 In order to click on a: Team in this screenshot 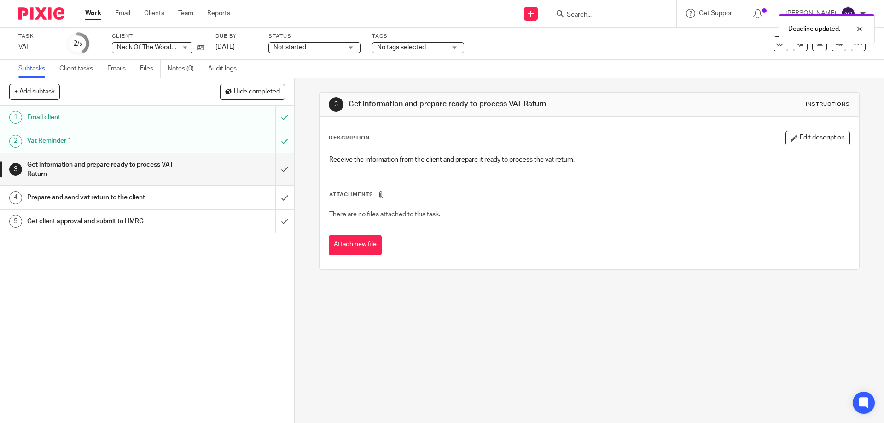, I will do `click(185, 13)`.